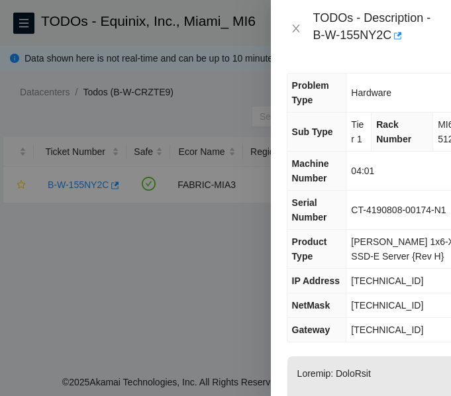 Image resolution: width=451 pixels, height=396 pixels. What do you see at coordinates (312, 330) in the screenshot?
I see `span: Gateway` at bounding box center [312, 330].